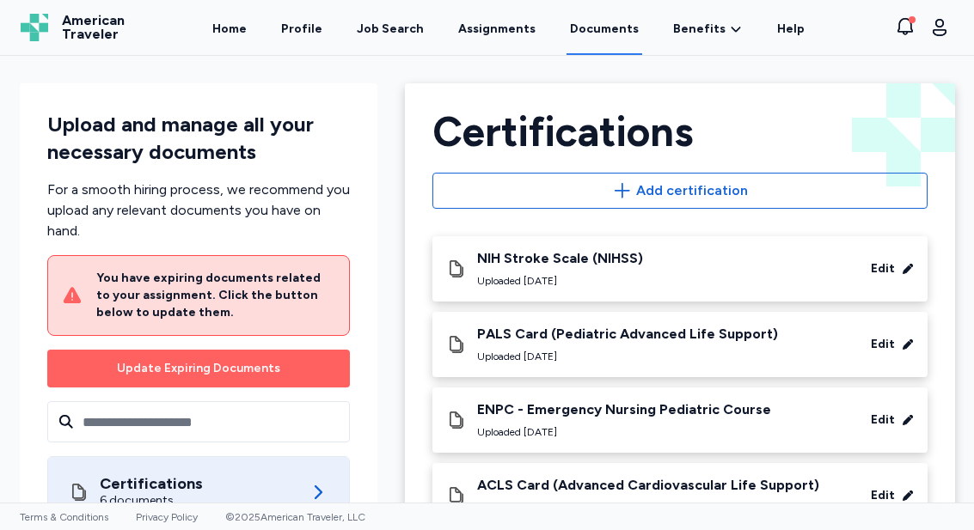 This screenshot has height=530, width=974. I want to click on button: Add certification, so click(680, 191).